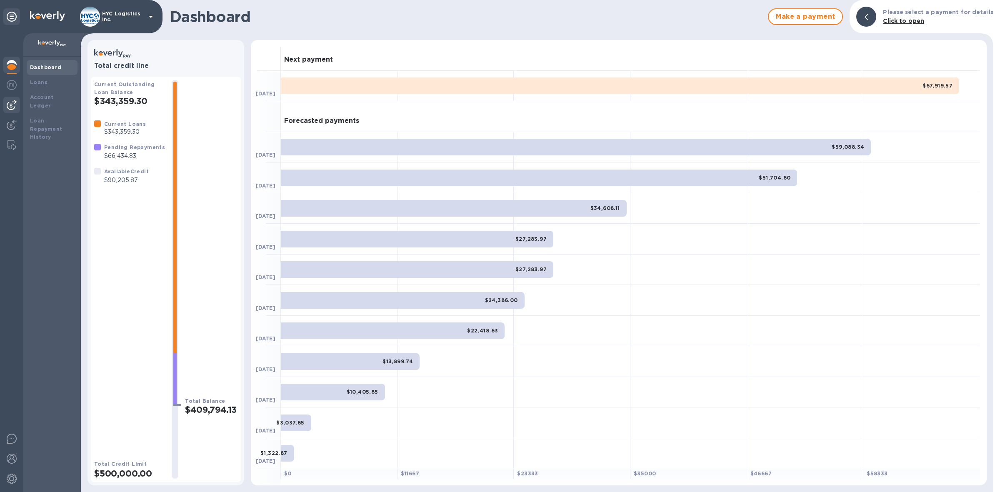 Image resolution: width=1000 pixels, height=492 pixels. Describe the element at coordinates (410, 473) in the screenshot. I see `b: $ 11667` at that location.